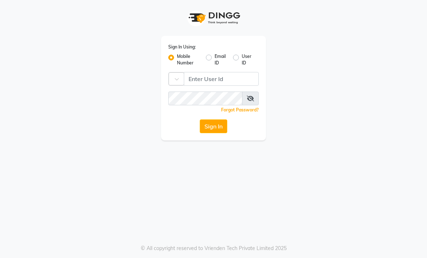 The width and height of the screenshot is (427, 258). What do you see at coordinates (214, 18) in the screenshot?
I see `img: logo1.svg` at bounding box center [214, 18].